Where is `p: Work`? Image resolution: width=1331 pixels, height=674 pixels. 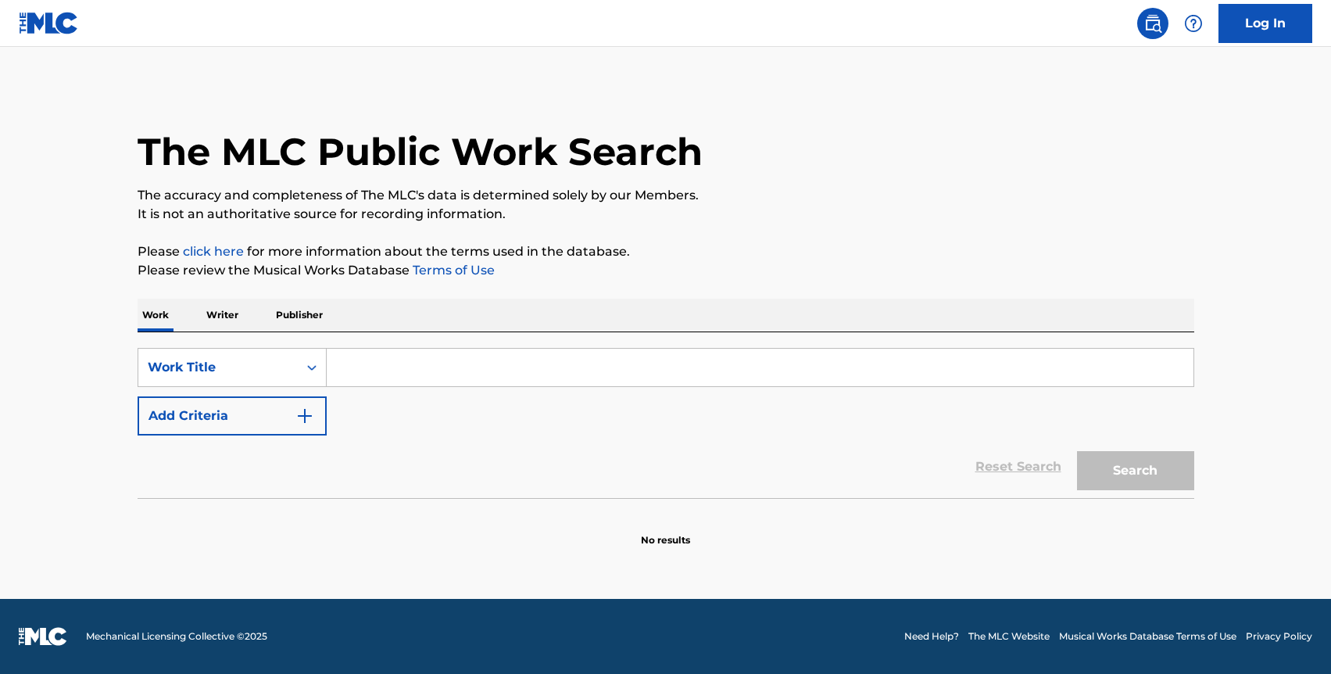
p: Work is located at coordinates (156, 315).